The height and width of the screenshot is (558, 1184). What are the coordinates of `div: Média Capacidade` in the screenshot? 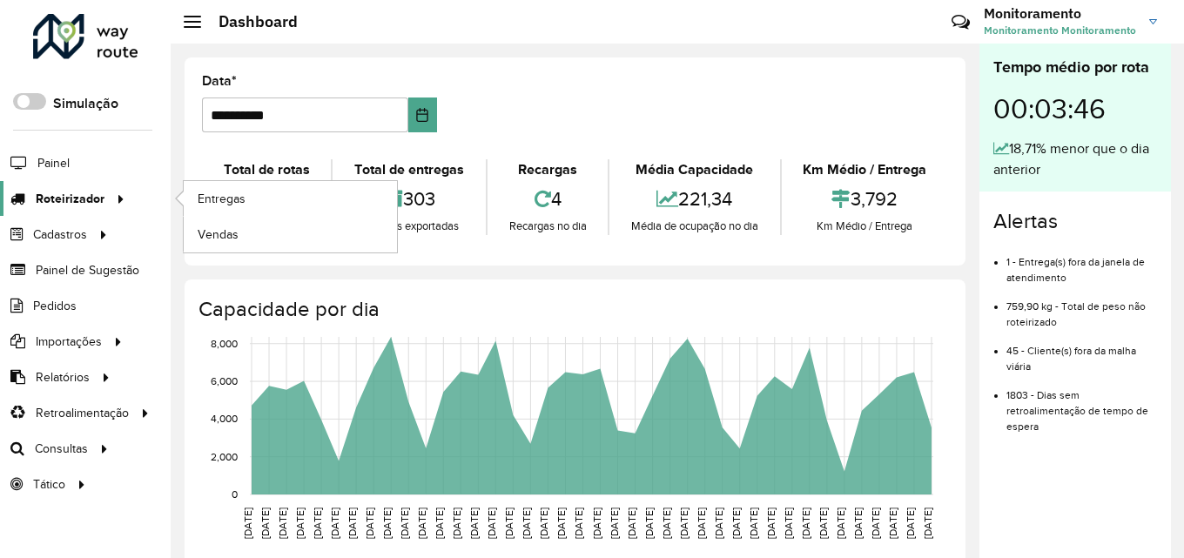 It's located at (694, 170).